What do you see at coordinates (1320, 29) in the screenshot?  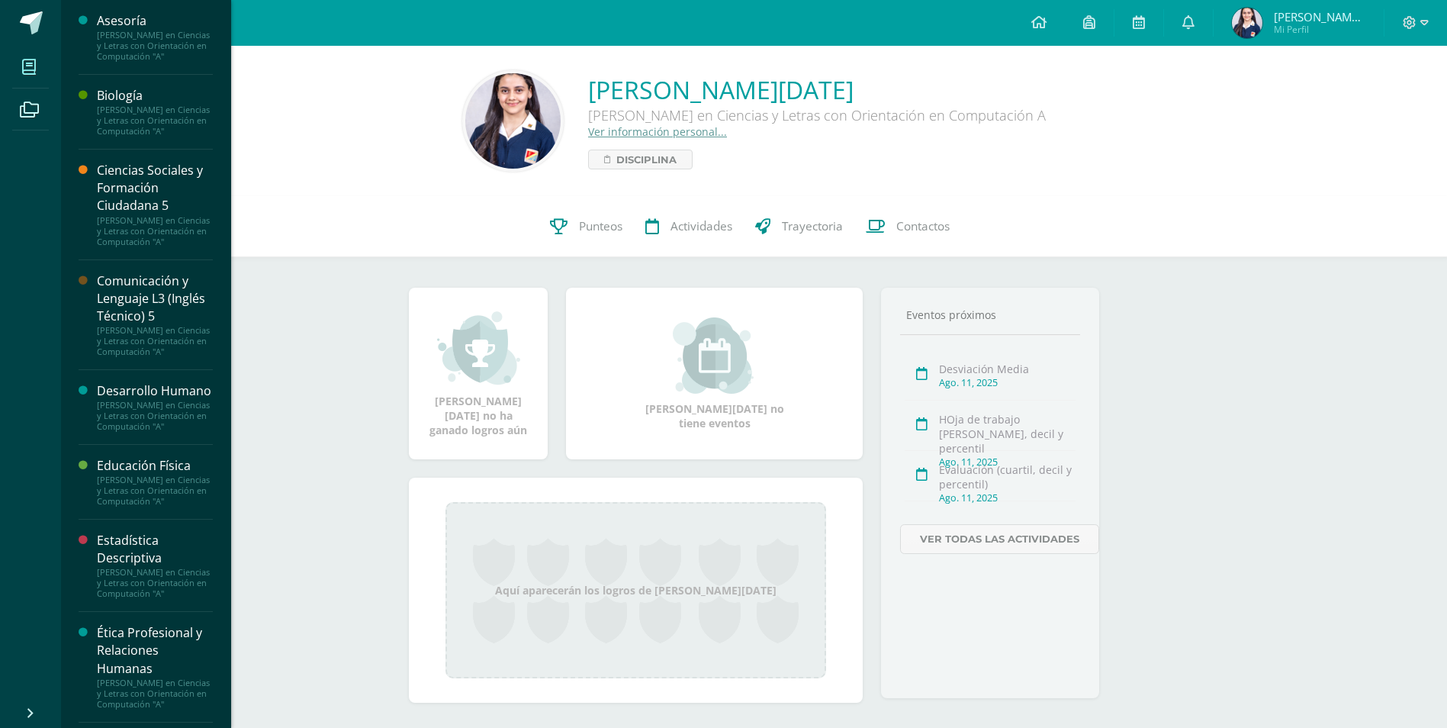 I see `span: Mi Perfil` at bounding box center [1320, 29].